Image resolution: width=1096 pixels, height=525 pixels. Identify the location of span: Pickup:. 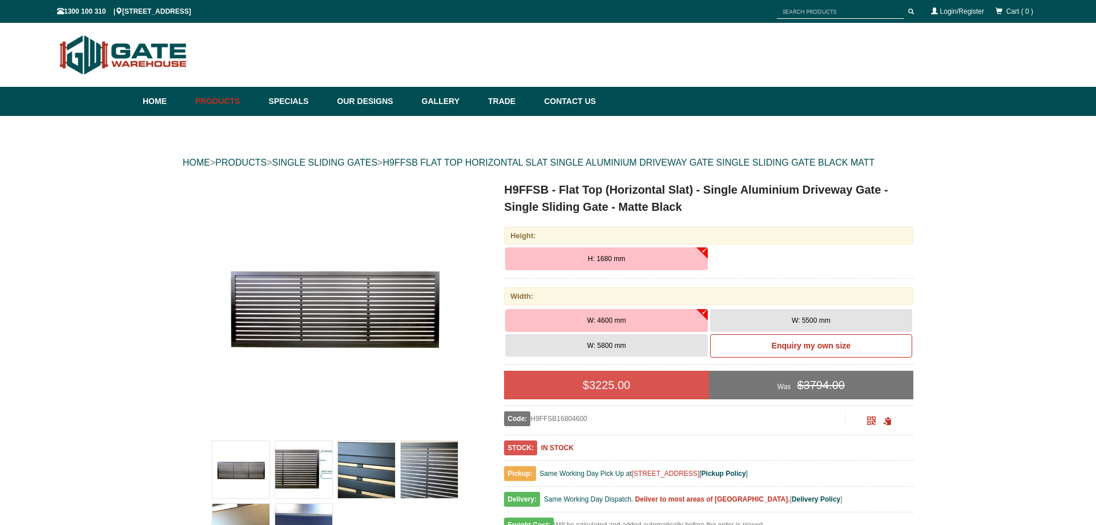
(520, 473).